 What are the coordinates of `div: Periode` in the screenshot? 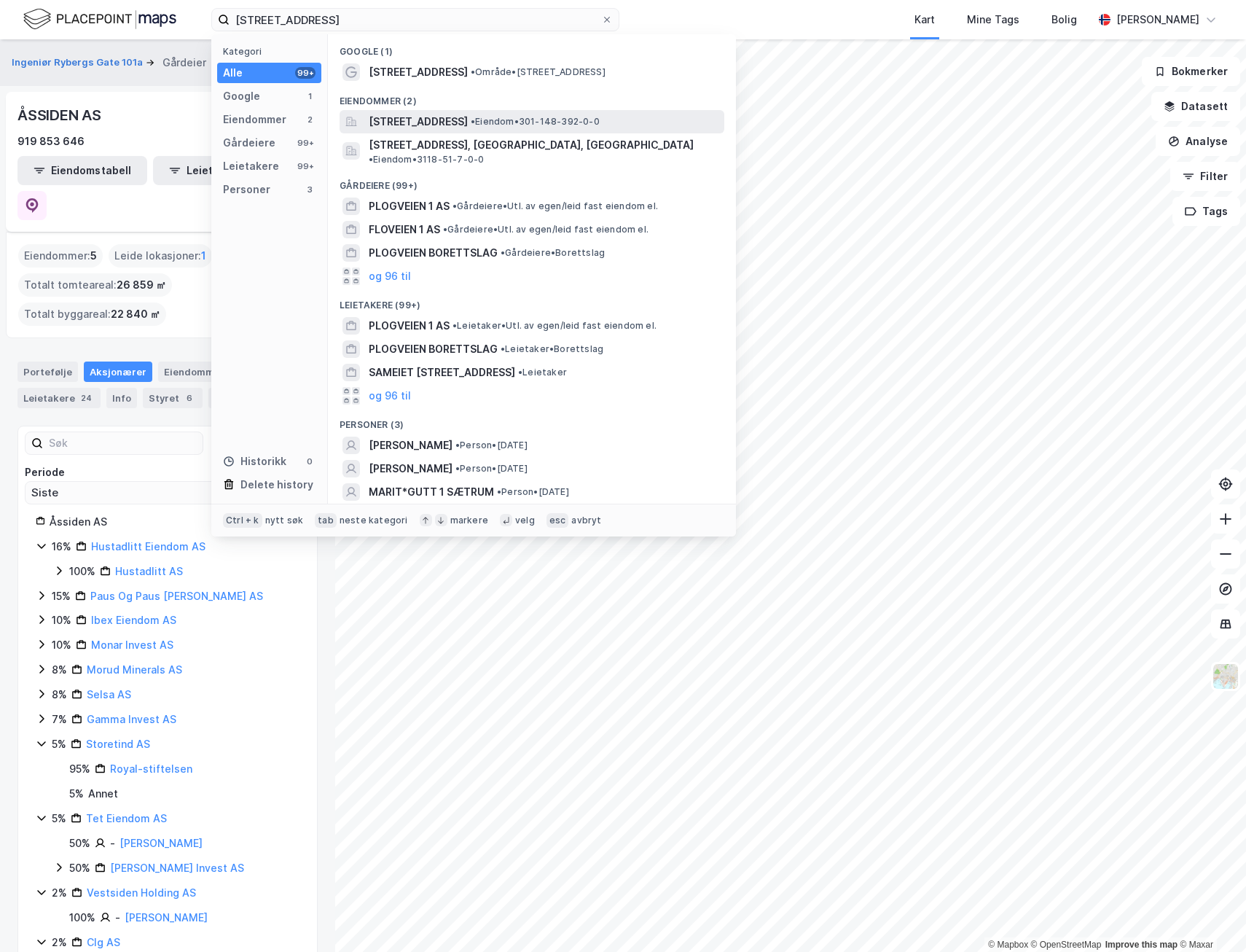 It's located at (168, 472).